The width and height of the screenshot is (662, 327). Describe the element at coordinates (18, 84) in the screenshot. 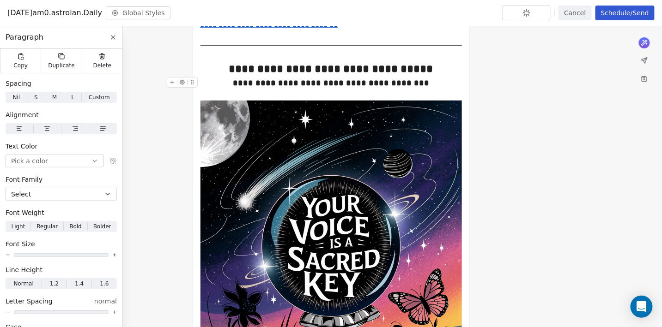

I see `span: Spacing` at that location.